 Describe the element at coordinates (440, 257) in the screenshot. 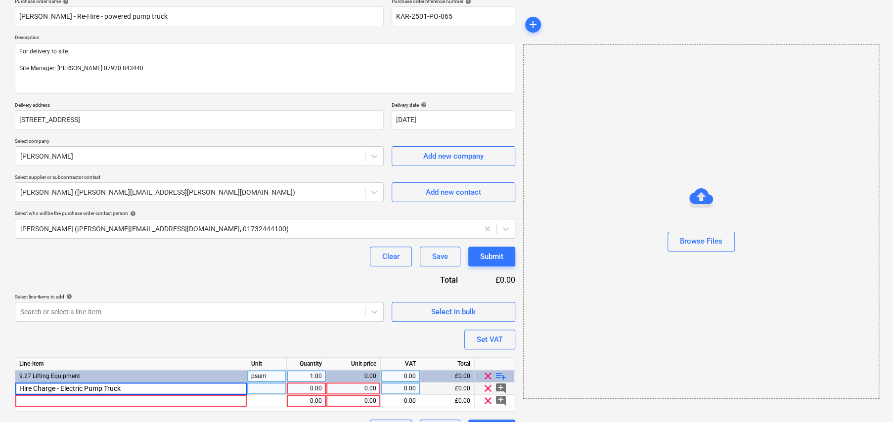

I see `div: Save` at that location.